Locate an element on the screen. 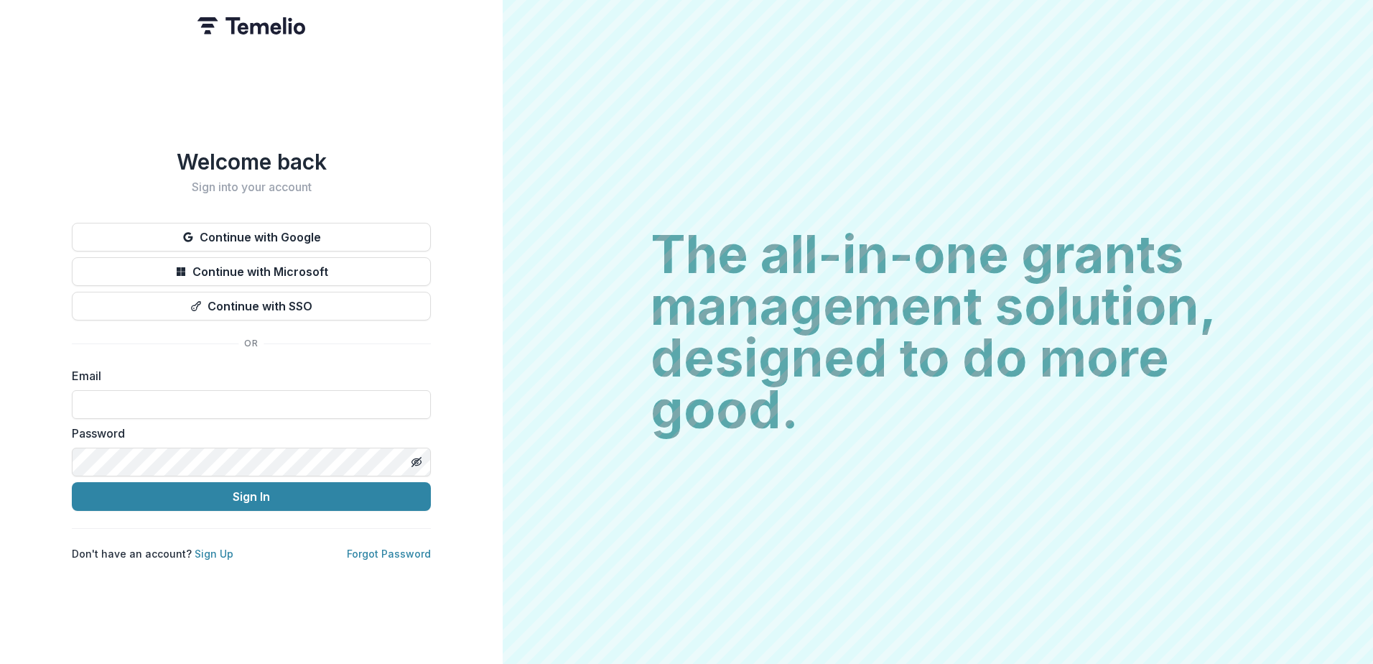 This screenshot has height=664, width=1373. button: Continue with SSO is located at coordinates (251, 306).